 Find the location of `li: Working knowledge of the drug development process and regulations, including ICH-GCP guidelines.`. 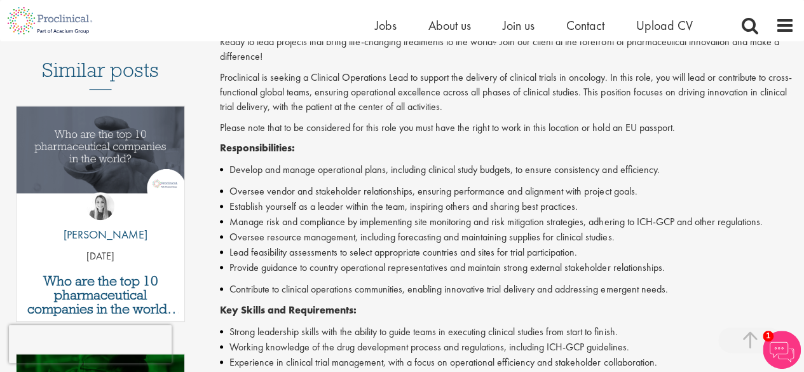

li: Working knowledge of the drug development process and regulations, including ICH-GCP guidelines. is located at coordinates (507, 347).